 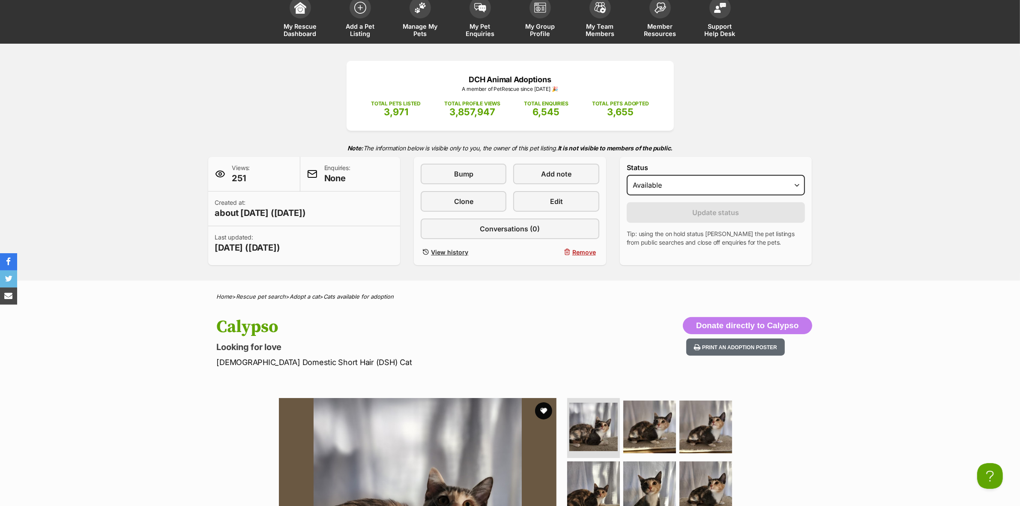 What do you see at coordinates (261, 296) in the screenshot?
I see `a: Rescue pet search` at bounding box center [261, 296].